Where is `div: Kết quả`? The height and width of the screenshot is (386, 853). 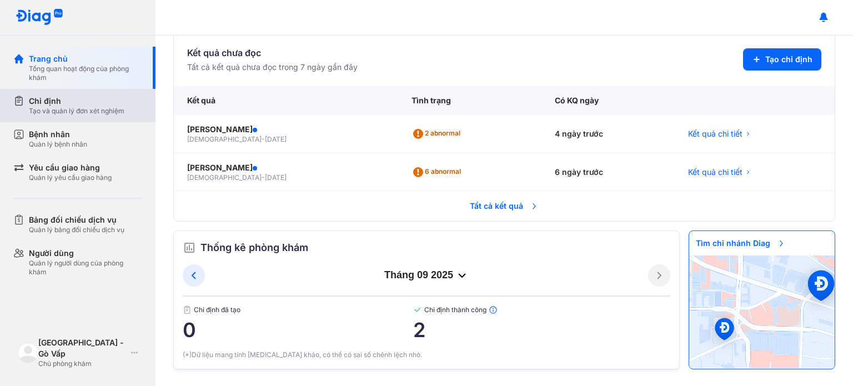 div: Kết quả is located at coordinates (286, 100).